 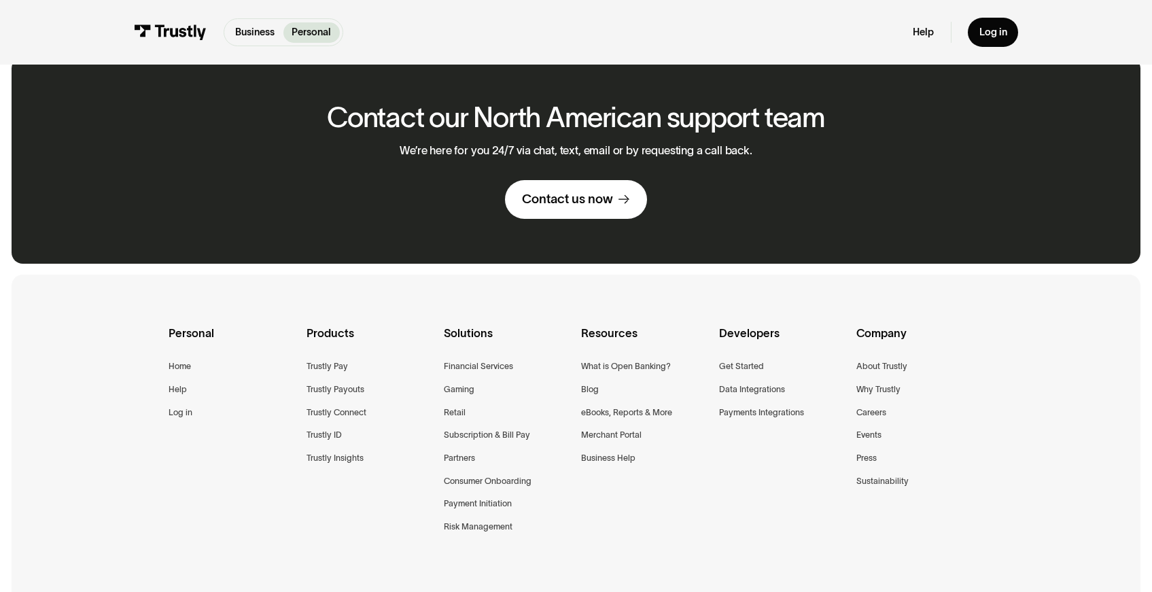 What do you see at coordinates (335, 389) in the screenshot?
I see `div: Trustly Payouts` at bounding box center [335, 389].